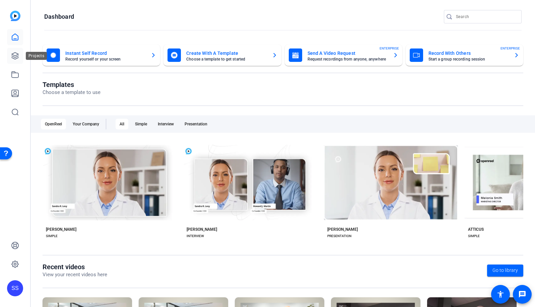 Image resolution: width=535 pixels, height=307 pixels. I want to click on button: Record With OthersStart a group recording sessionENTERPRISE, so click(464, 55).